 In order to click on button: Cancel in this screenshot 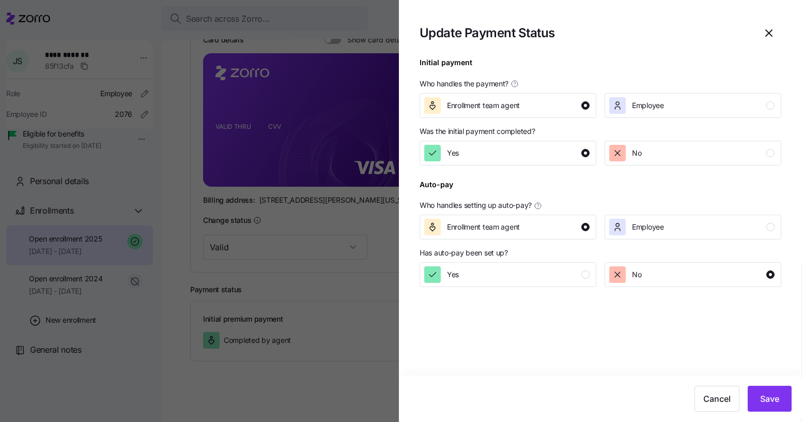, I will do `click(717, 398)`.